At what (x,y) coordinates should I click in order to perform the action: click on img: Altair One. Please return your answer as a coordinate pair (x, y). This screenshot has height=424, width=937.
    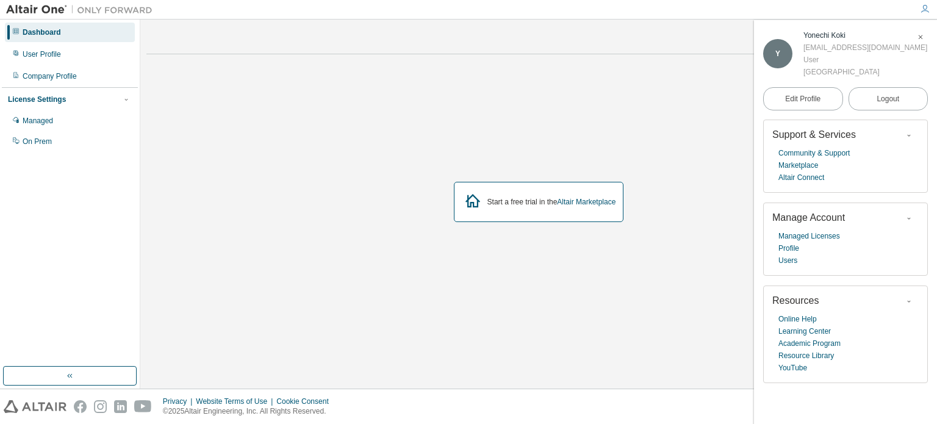
    Looking at the image, I should click on (82, 10).